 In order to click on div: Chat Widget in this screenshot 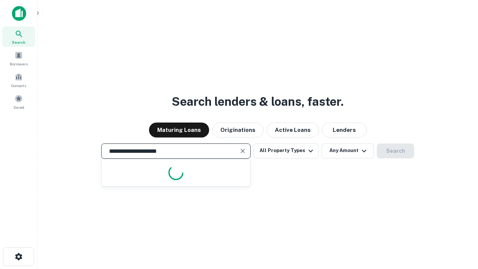, I will do `click(459, 227)`.